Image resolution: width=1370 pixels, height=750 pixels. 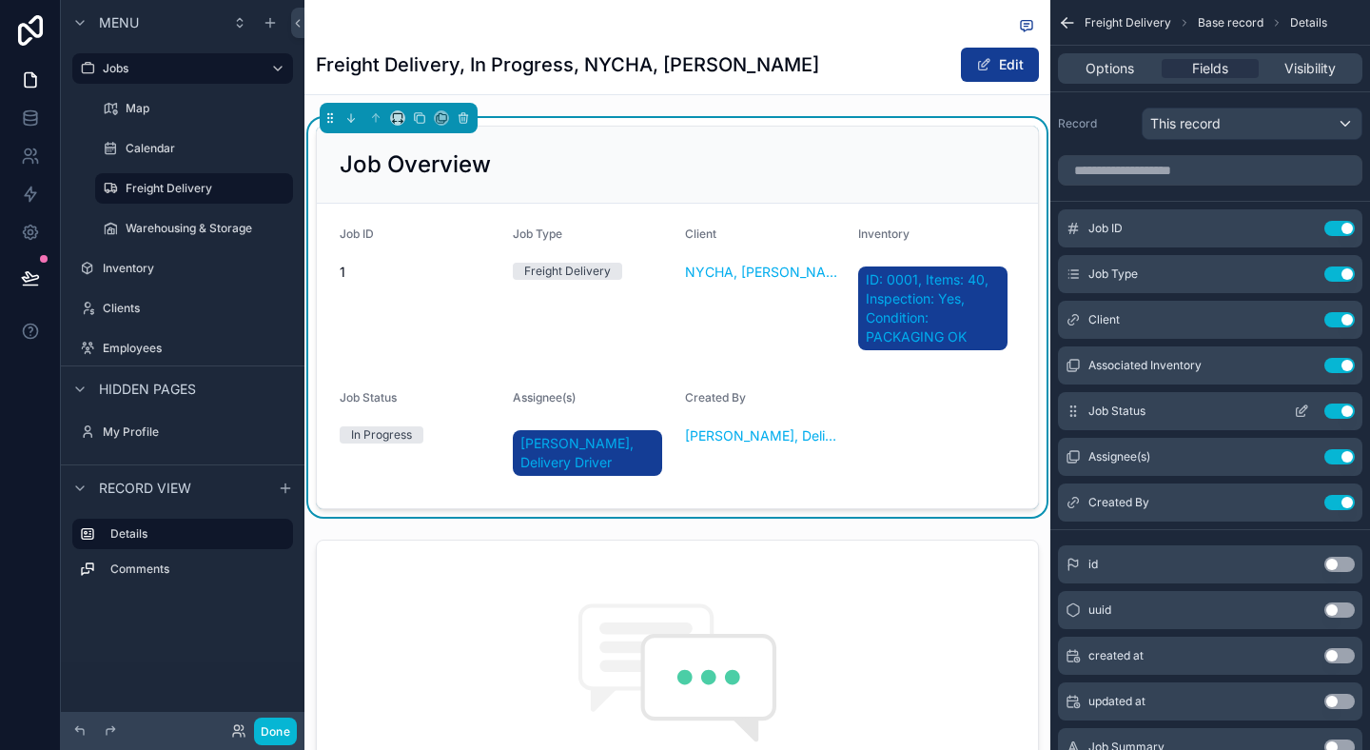 I want to click on label: Record, so click(x=1096, y=124).